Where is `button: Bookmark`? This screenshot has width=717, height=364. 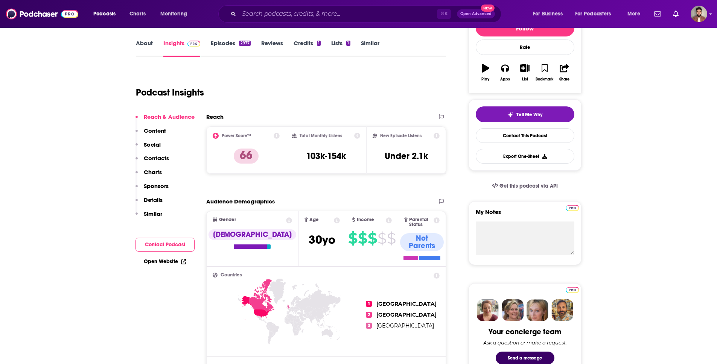 button: Bookmark is located at coordinates (545, 73).